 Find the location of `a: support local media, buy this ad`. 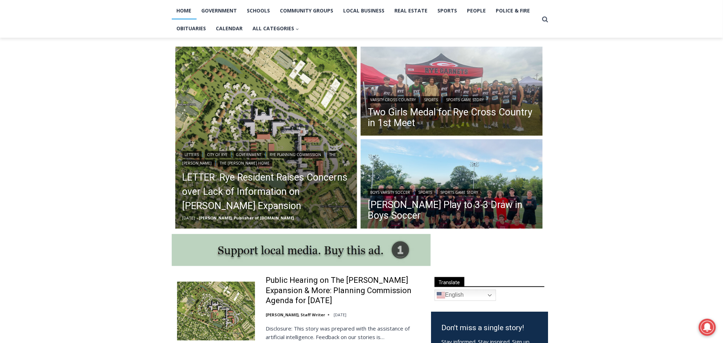

a: support local media, buy this ad is located at coordinates (301, 250).